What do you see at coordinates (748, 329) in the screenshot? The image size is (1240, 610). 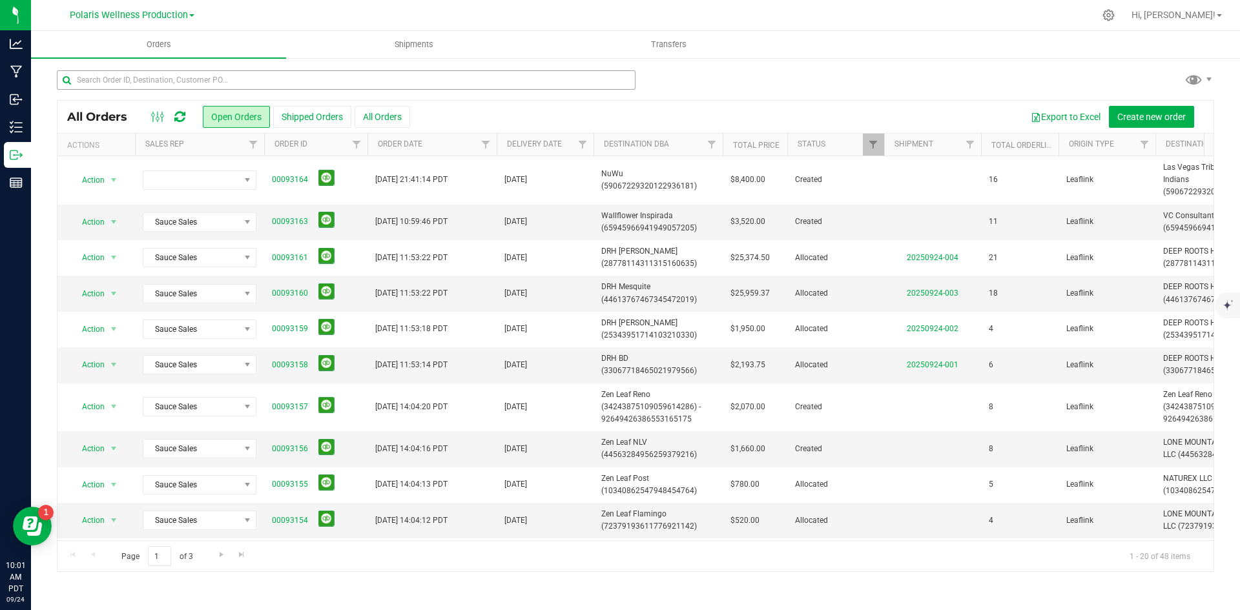 I see `span: $1,950.00` at bounding box center [748, 329].